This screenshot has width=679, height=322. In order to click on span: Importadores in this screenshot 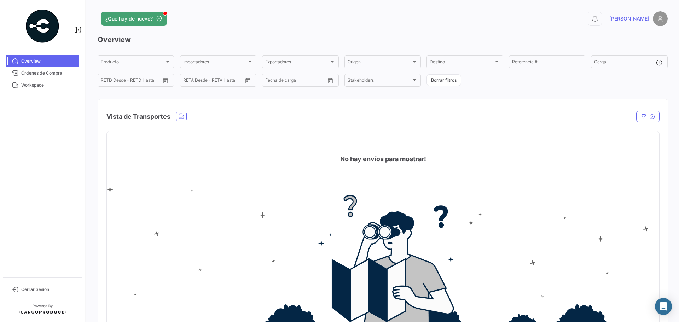, I will do `click(215, 63)`.